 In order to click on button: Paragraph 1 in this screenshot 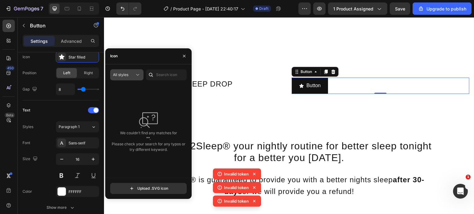, I will do `click(77, 127)`.